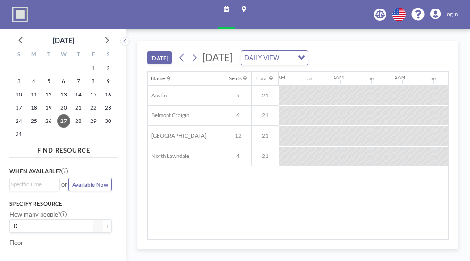 The width and height of the screenshot is (470, 261). I want to click on span: Sunday, August 3, 2025, so click(19, 81).